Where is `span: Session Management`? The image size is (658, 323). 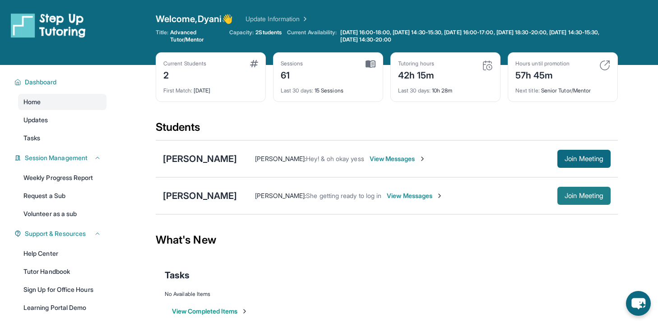
span: Session Management is located at coordinates (56, 158).